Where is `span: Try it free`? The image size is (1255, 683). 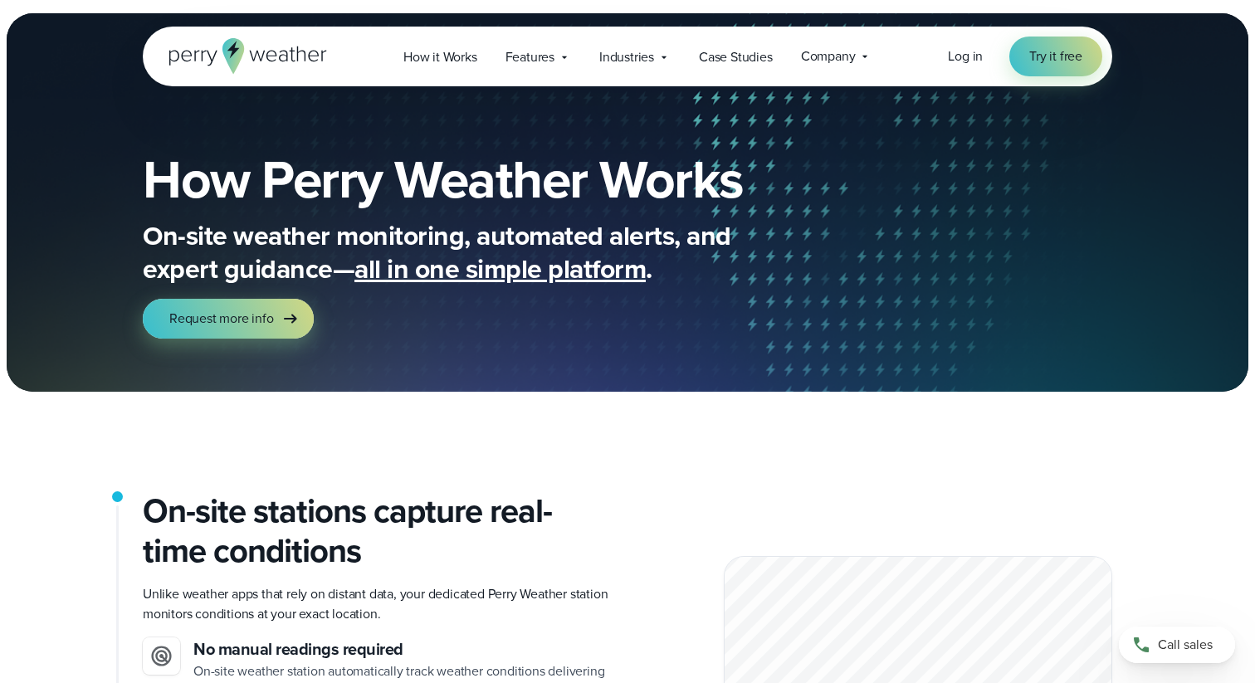 span: Try it free is located at coordinates (1056, 56).